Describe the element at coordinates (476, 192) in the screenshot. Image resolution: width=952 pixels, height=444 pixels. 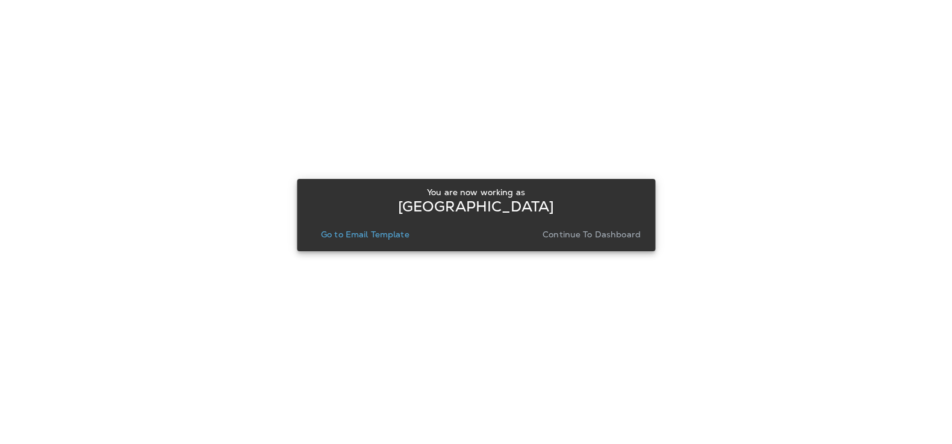
I see `p: You are now working as` at that location.